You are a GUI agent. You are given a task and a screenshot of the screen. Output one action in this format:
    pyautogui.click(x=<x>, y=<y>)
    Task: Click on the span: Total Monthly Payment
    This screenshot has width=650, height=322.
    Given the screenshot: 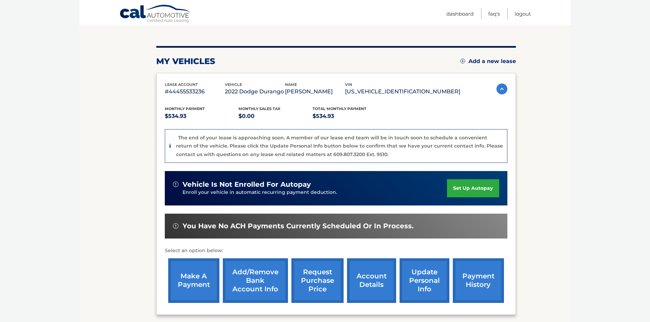 What is the action you would take?
    pyautogui.click(x=339, y=109)
    